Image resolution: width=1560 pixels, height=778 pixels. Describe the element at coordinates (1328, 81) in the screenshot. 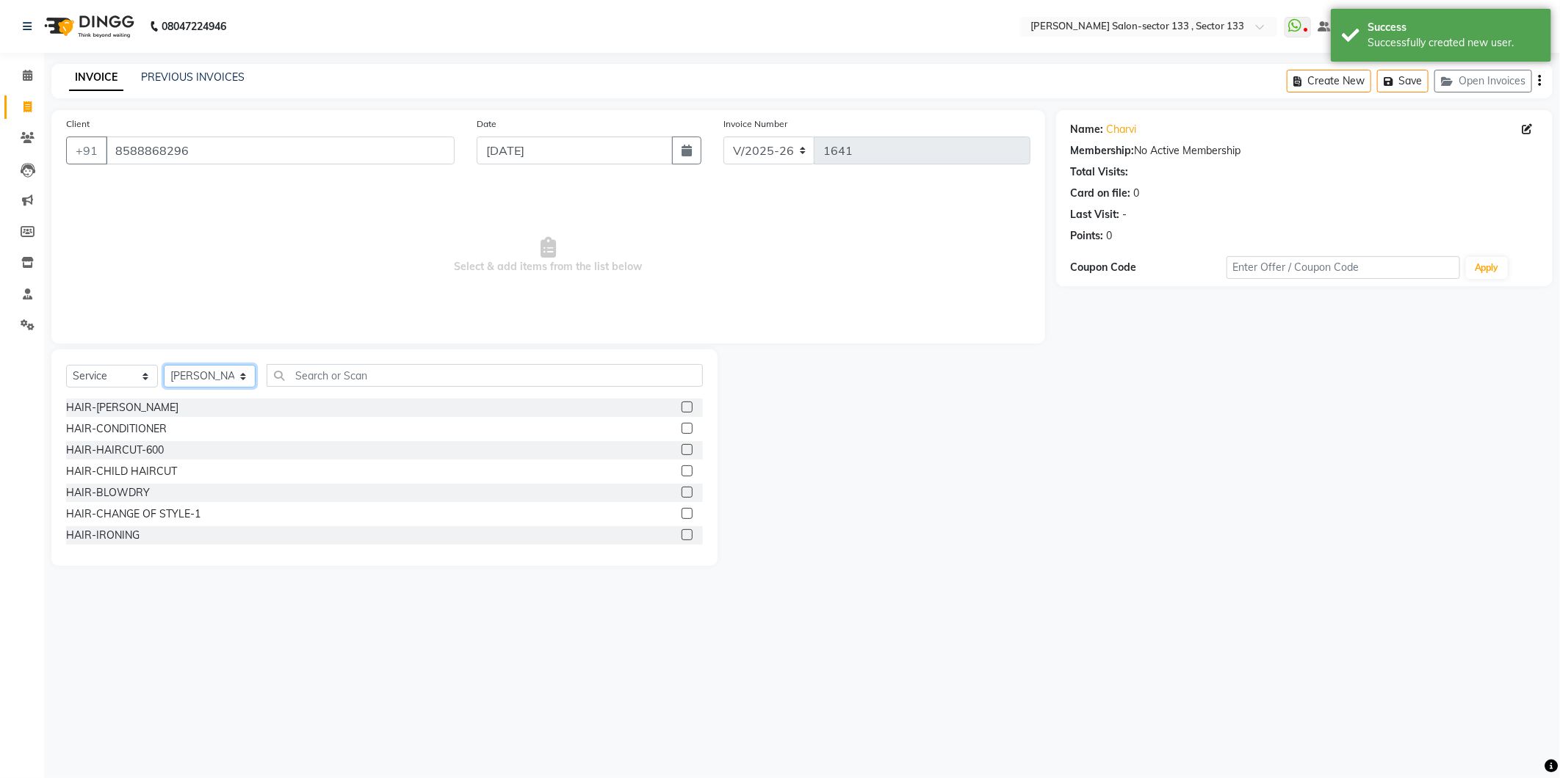

I see `button: Create New` at that location.